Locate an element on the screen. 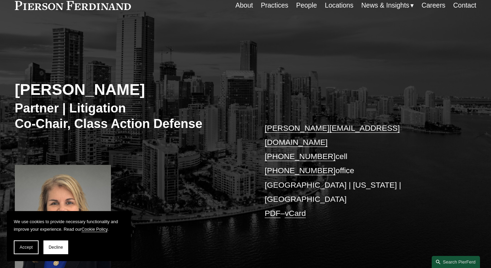  button: Accept is located at coordinates (26, 247).